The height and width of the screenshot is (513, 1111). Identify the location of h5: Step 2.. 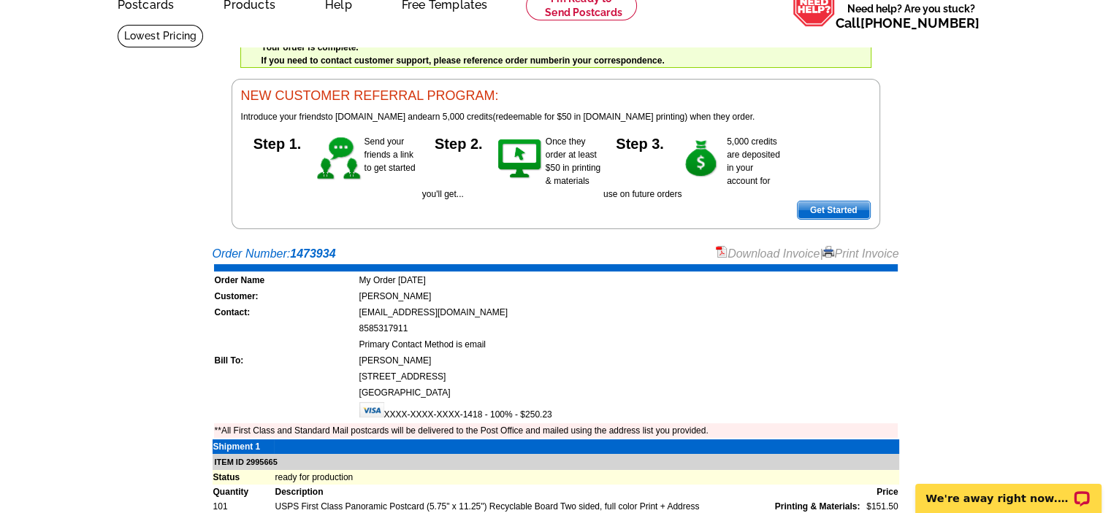
(459, 142).